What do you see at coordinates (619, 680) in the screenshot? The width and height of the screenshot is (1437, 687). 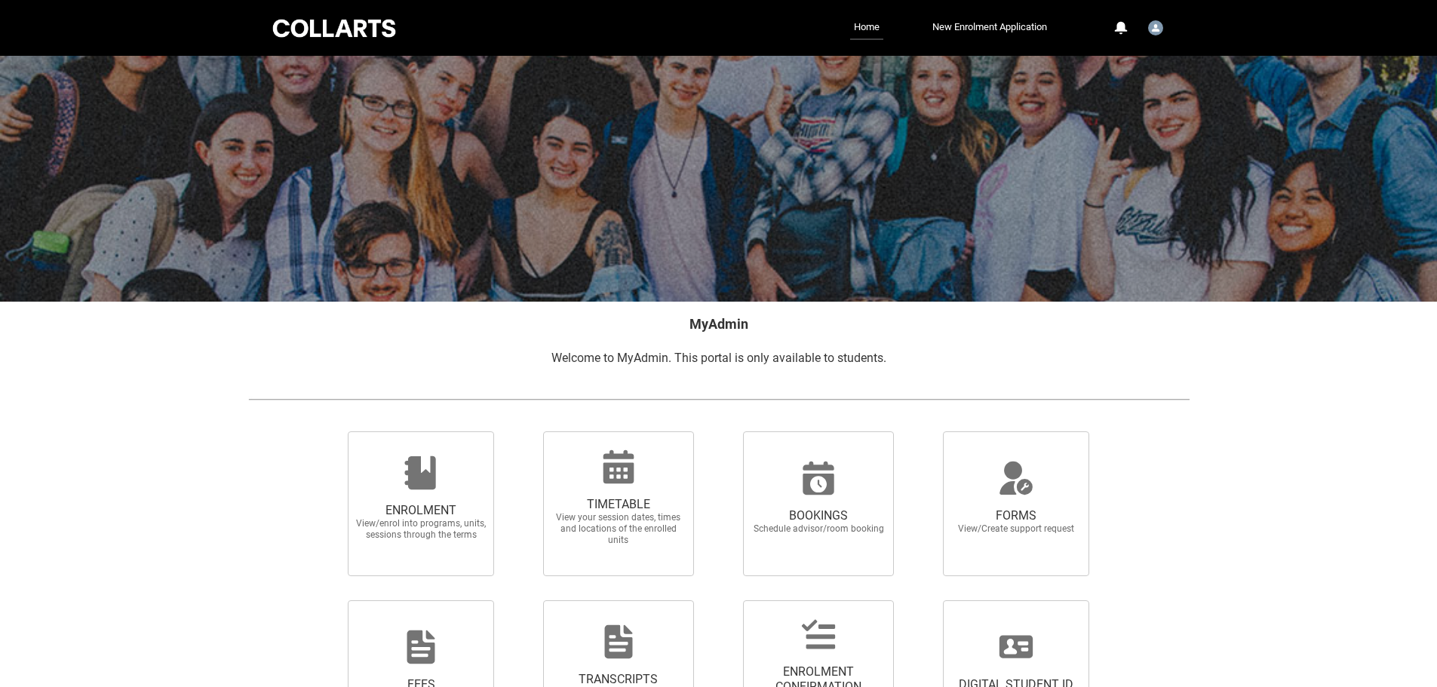 I see `span: TRANSCRIPTS` at bounding box center [619, 680].